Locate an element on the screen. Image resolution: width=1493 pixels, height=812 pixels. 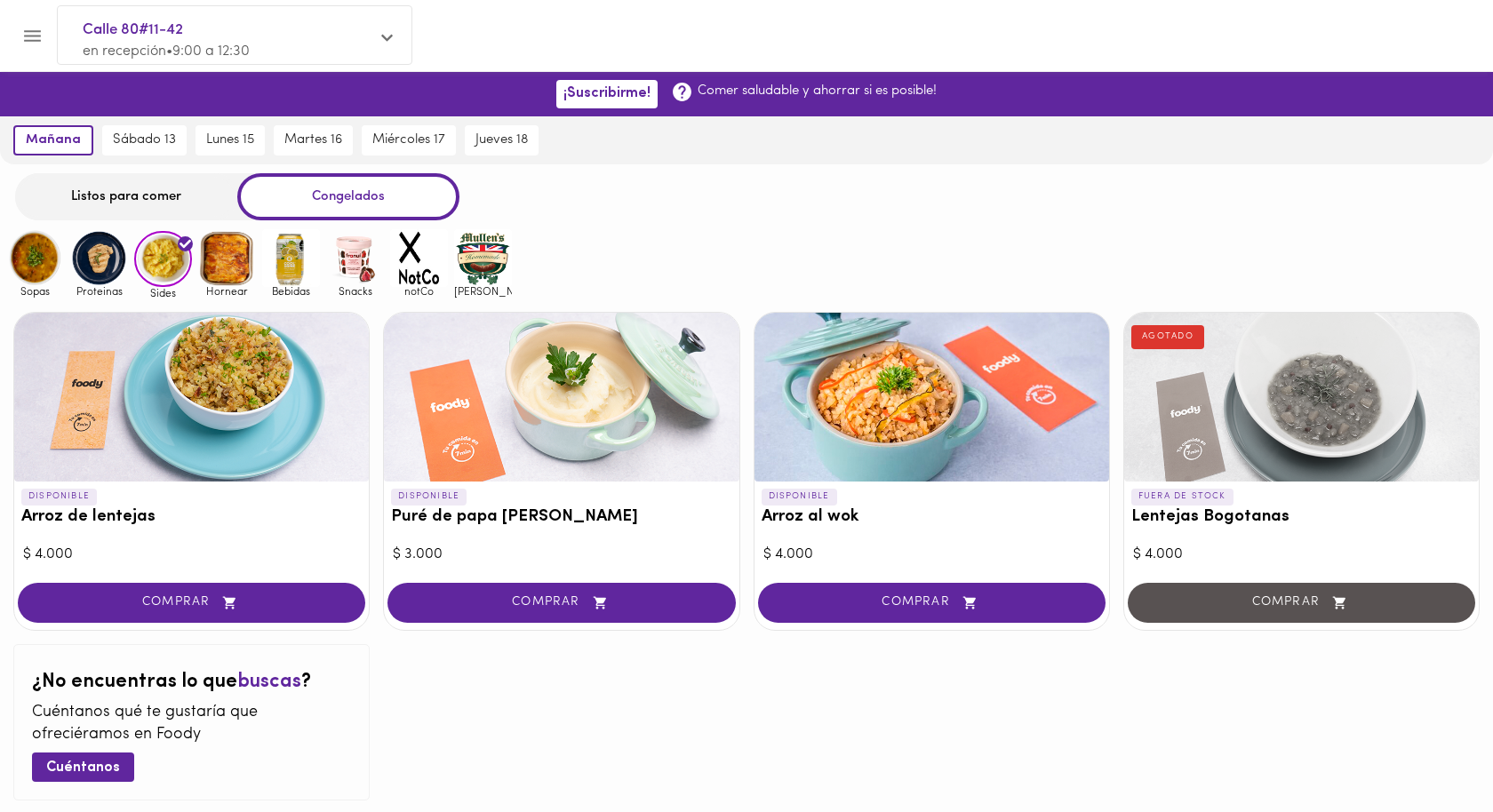
button: Menu is located at coordinates (32, 35).